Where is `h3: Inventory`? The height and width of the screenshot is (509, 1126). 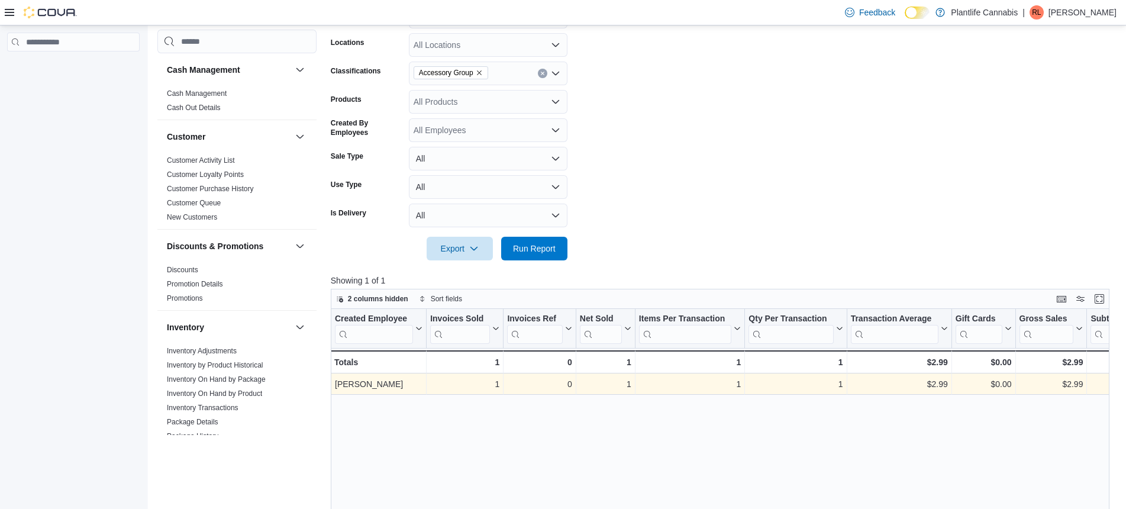 h3: Inventory is located at coordinates (185, 327).